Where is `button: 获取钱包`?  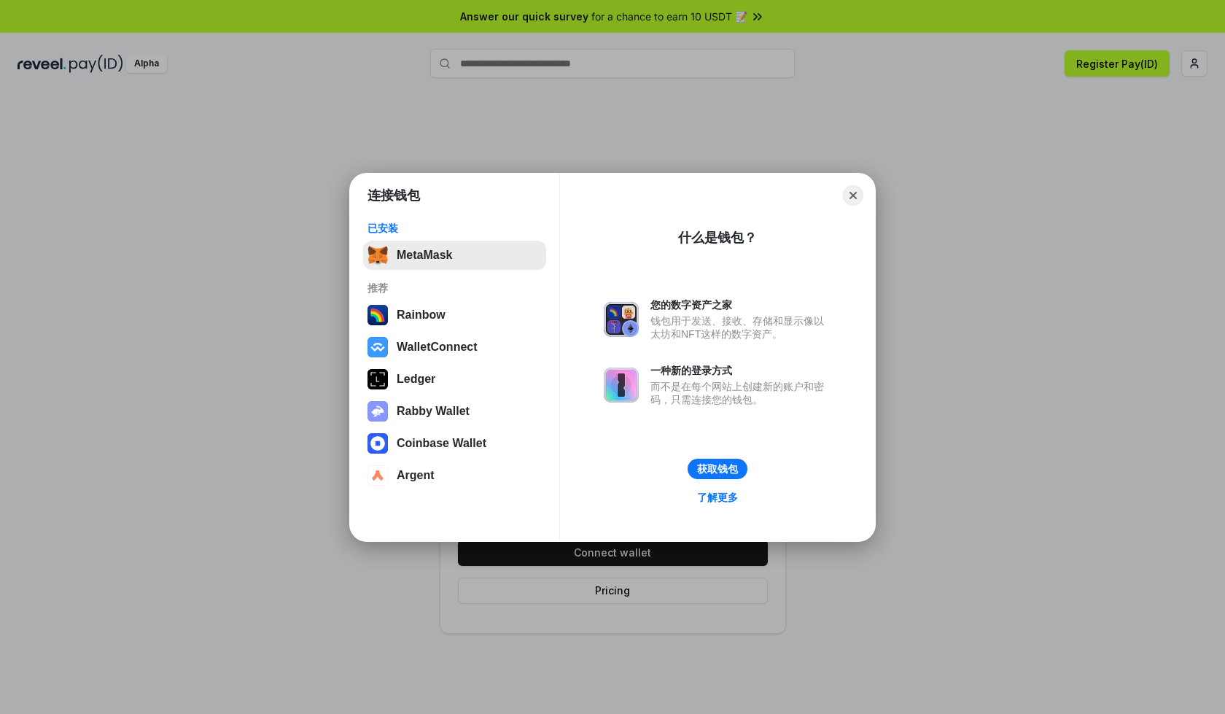 button: 获取钱包 is located at coordinates (717, 469).